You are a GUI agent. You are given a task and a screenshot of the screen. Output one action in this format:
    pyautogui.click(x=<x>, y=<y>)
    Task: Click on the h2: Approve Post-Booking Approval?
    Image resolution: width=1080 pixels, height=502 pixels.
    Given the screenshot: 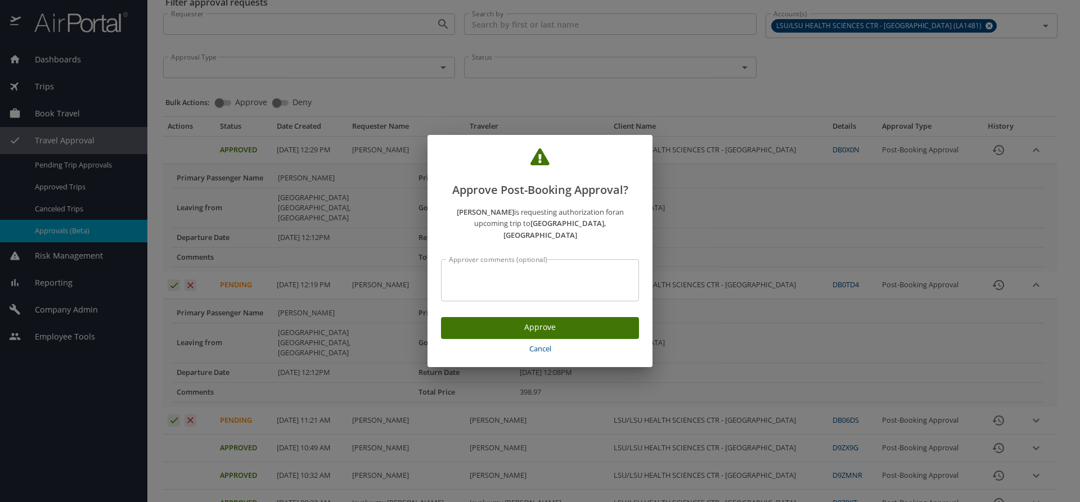 What is the action you would take?
    pyautogui.click(x=540, y=174)
    